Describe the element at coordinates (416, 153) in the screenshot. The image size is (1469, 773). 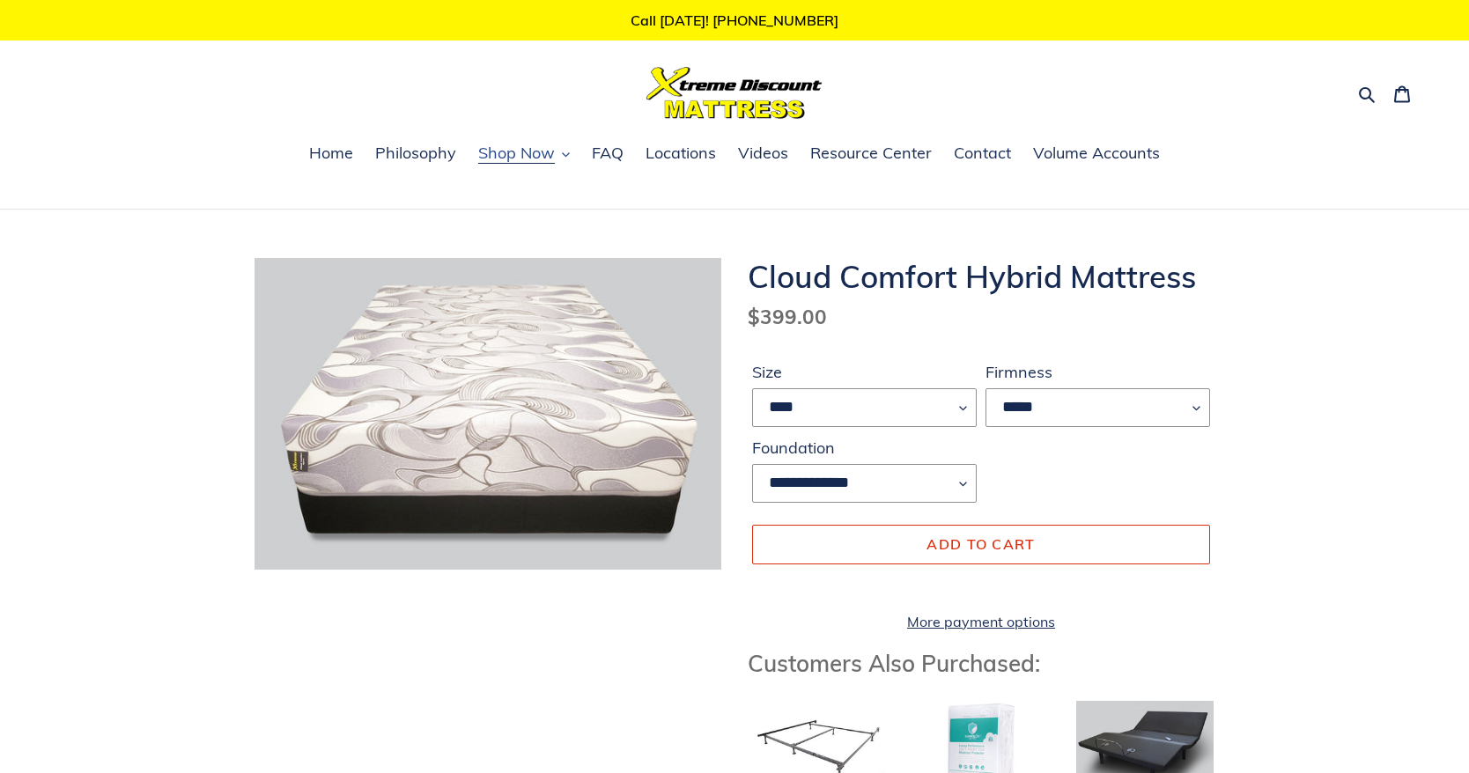
I see `span: Philosophy` at that location.